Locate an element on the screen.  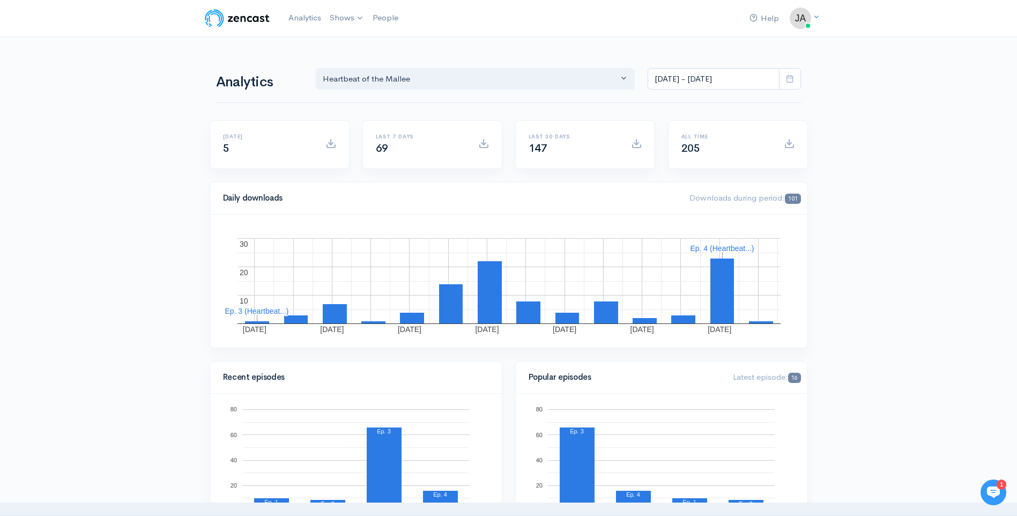
h6: All time is located at coordinates (726, 136).